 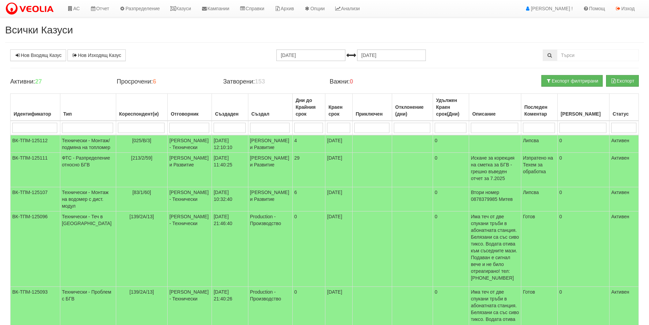 What do you see at coordinates (190, 114) in the screenshot?
I see `div: Отговорник` at bounding box center [190, 114].